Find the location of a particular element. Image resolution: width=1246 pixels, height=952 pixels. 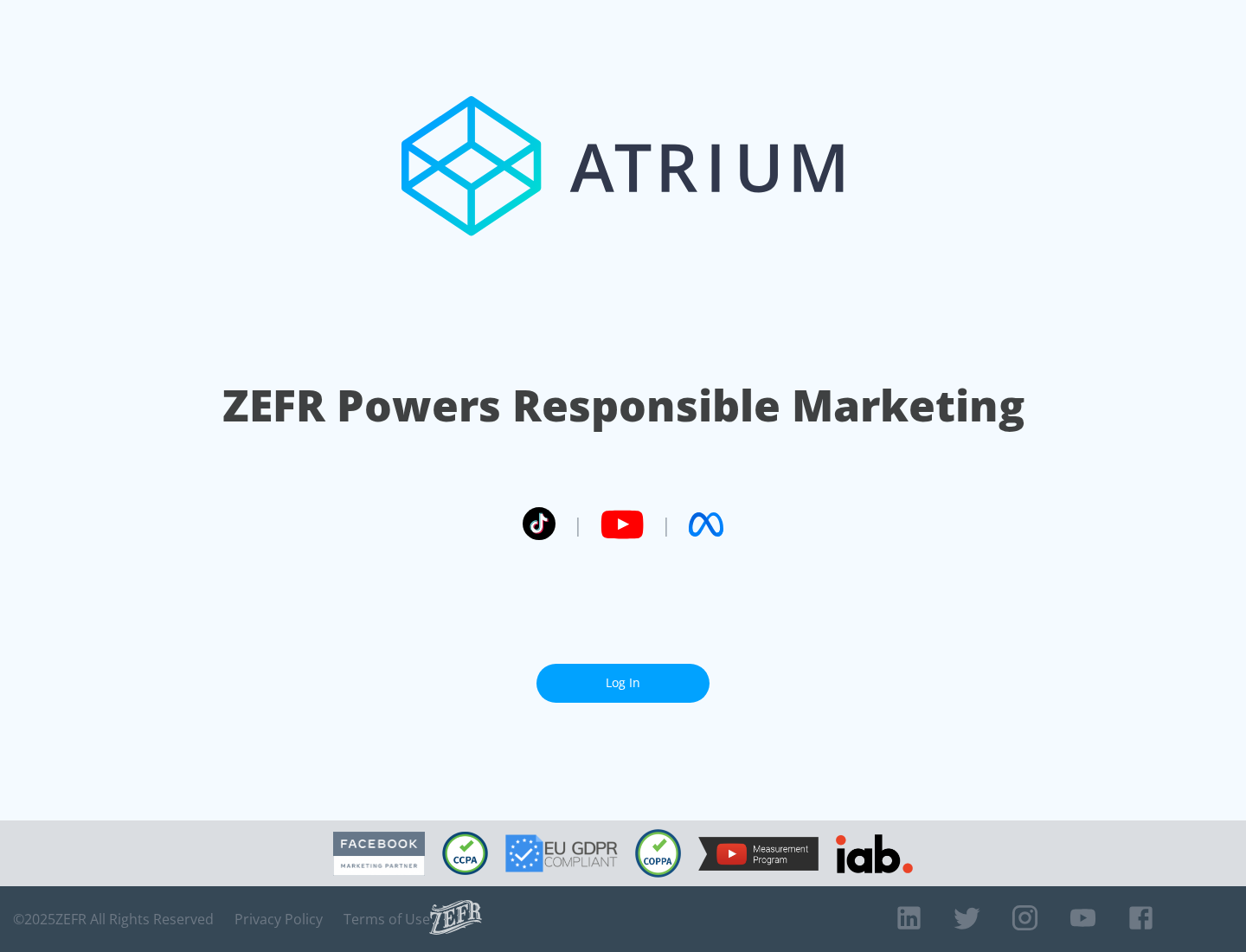

img: GDPR Compliant is located at coordinates (562, 853).